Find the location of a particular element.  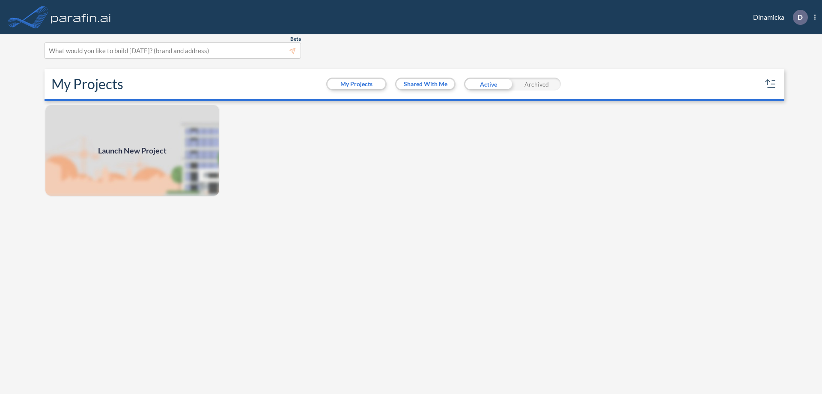

span: Beta is located at coordinates (296, 39).